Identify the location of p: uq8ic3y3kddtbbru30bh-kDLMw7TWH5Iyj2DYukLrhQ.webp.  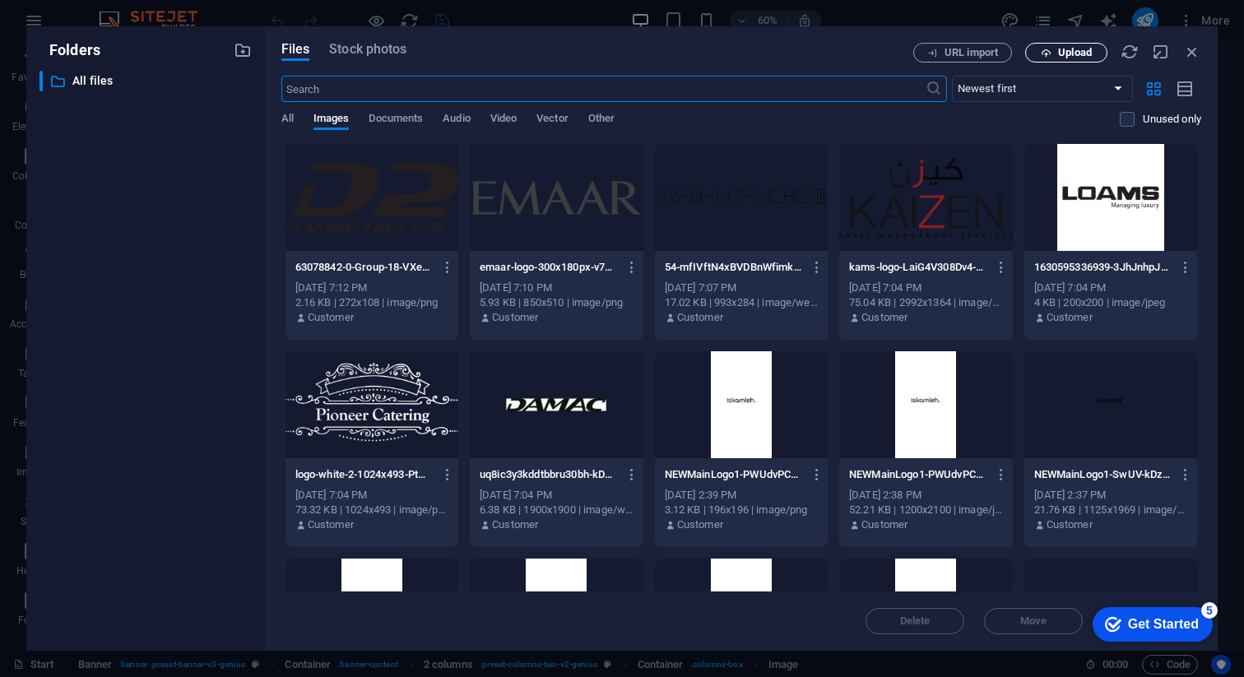
(549, 475).